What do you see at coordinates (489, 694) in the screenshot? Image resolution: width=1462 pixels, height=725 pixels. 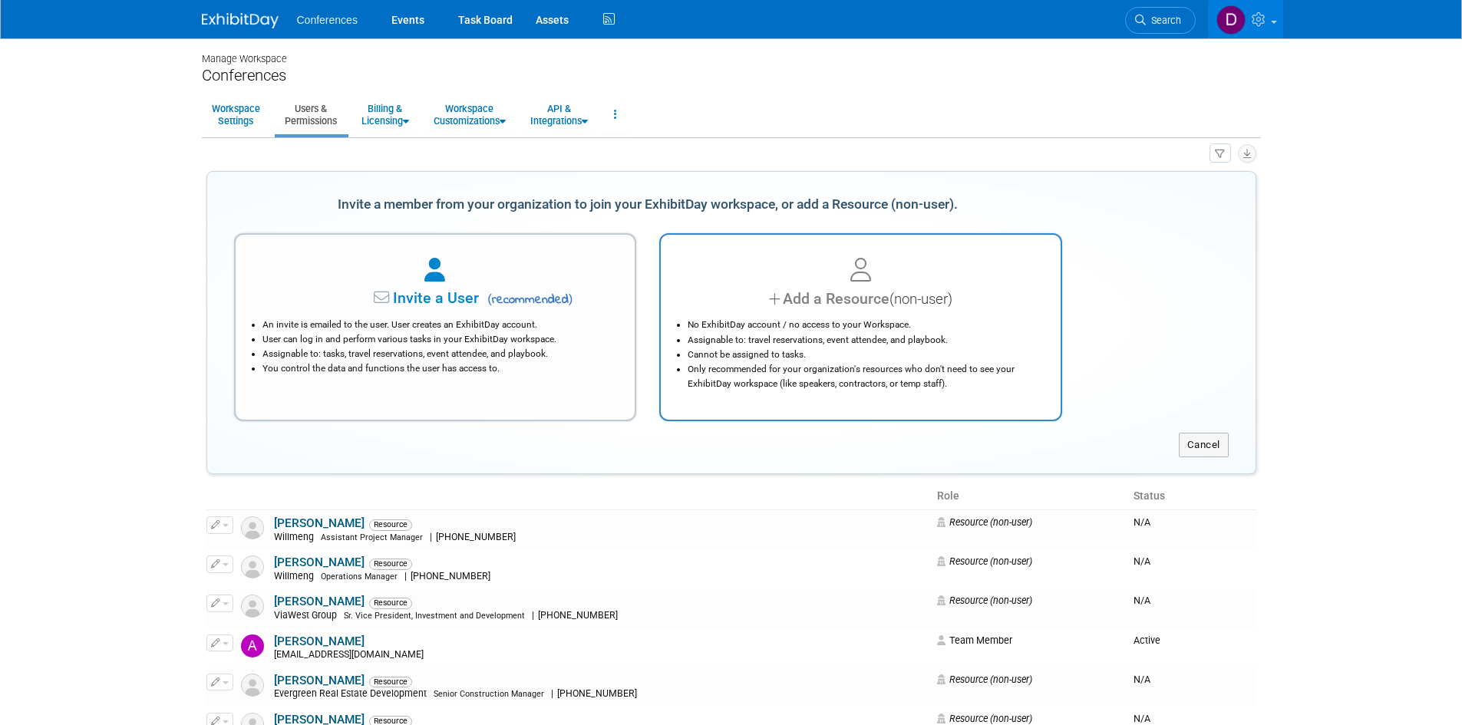 I see `span: Senior Construction Manager` at bounding box center [489, 694].